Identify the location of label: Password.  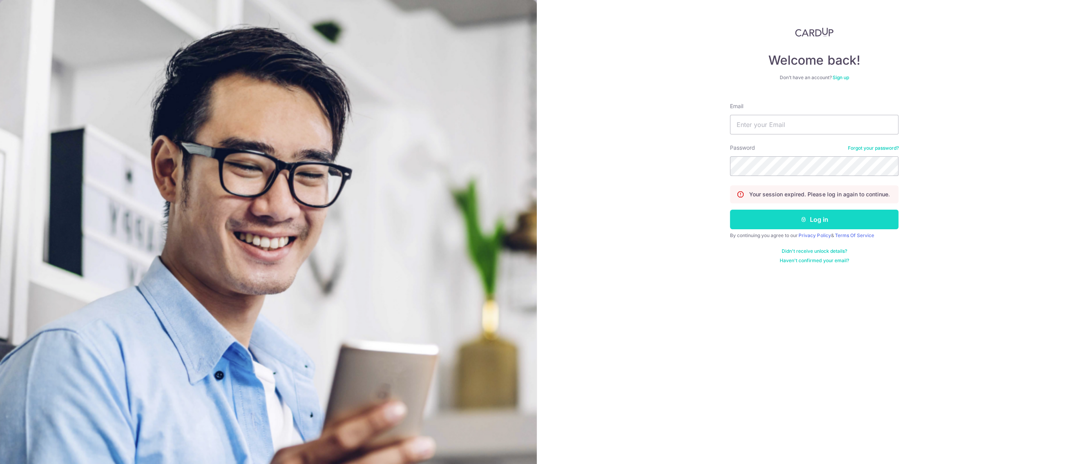
(743, 148).